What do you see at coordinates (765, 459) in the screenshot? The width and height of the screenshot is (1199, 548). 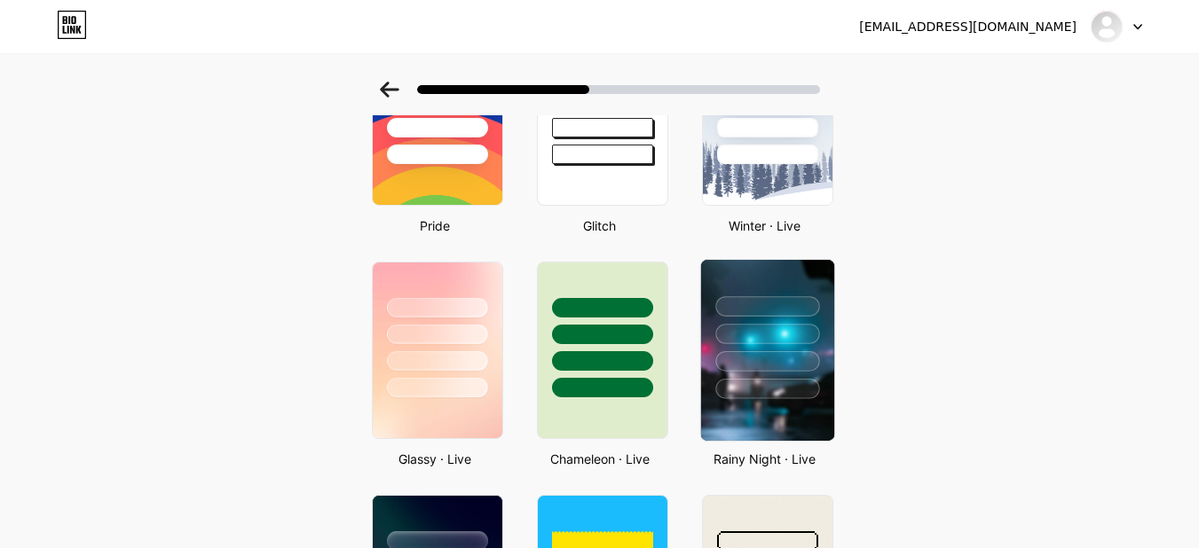 I see `div: Rainy Night · Live` at bounding box center [765, 459].